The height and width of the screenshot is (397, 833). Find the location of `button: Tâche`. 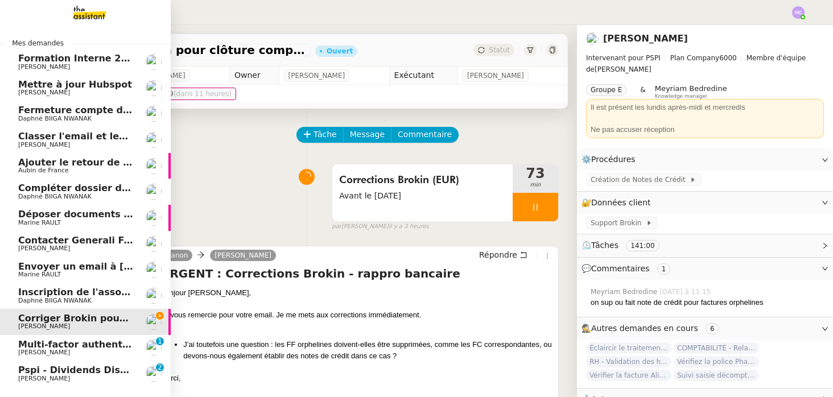

button: Tâche is located at coordinates (320, 135).